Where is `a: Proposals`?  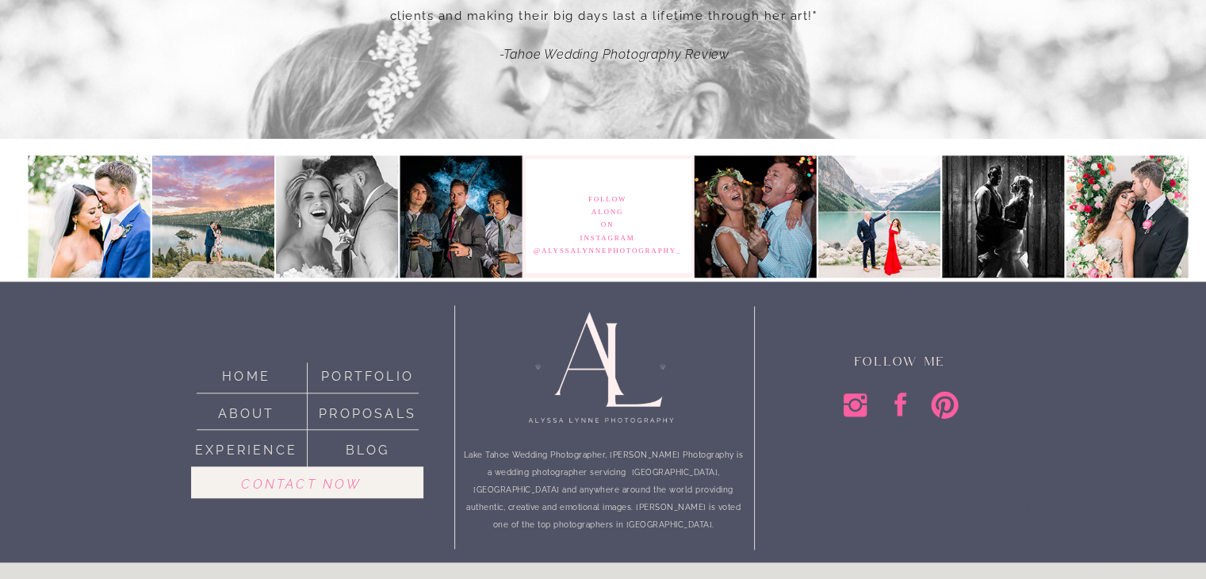
a: Proposals is located at coordinates (368, 411).